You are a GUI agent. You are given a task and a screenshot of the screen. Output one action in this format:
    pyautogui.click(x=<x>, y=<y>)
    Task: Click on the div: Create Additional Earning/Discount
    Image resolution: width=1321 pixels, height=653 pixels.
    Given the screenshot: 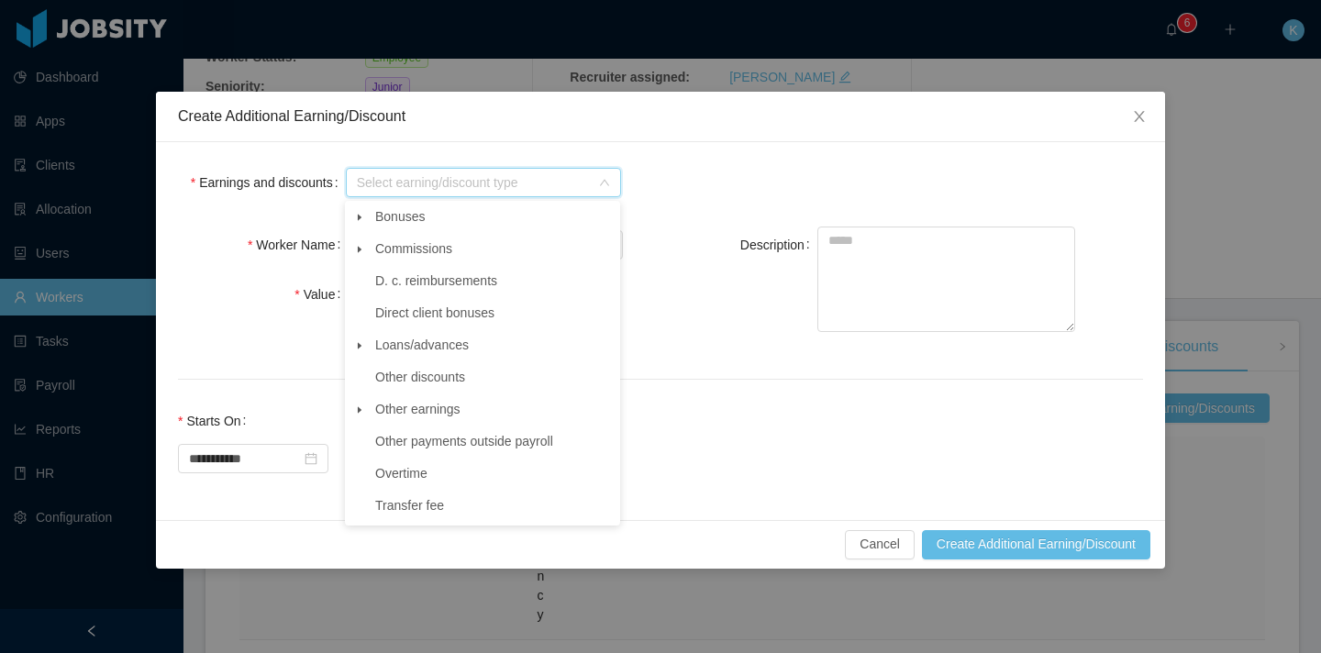 What is the action you would take?
    pyautogui.click(x=661, y=117)
    